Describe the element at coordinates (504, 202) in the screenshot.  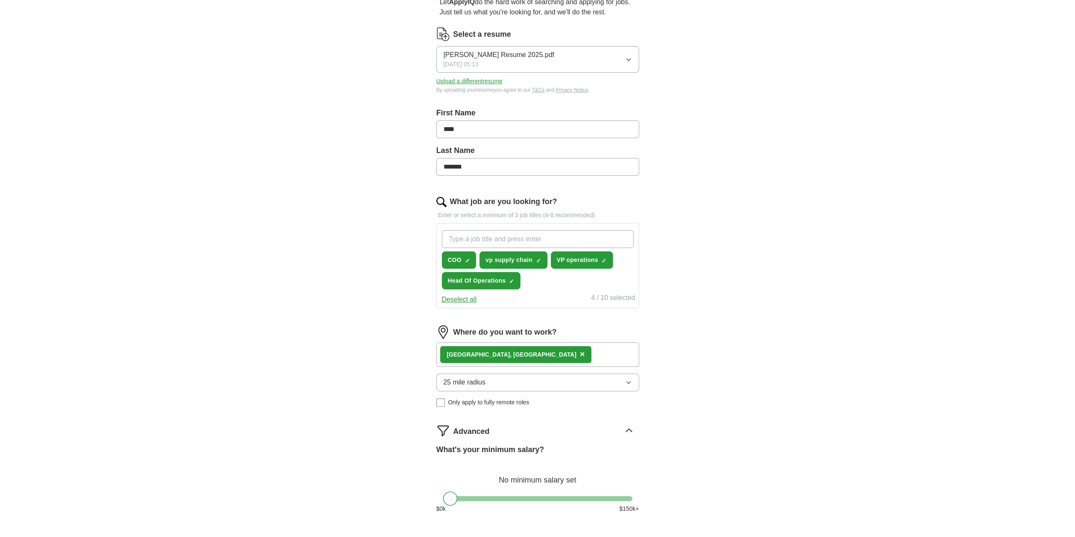
I see `label: What job are you looking for?` at that location.